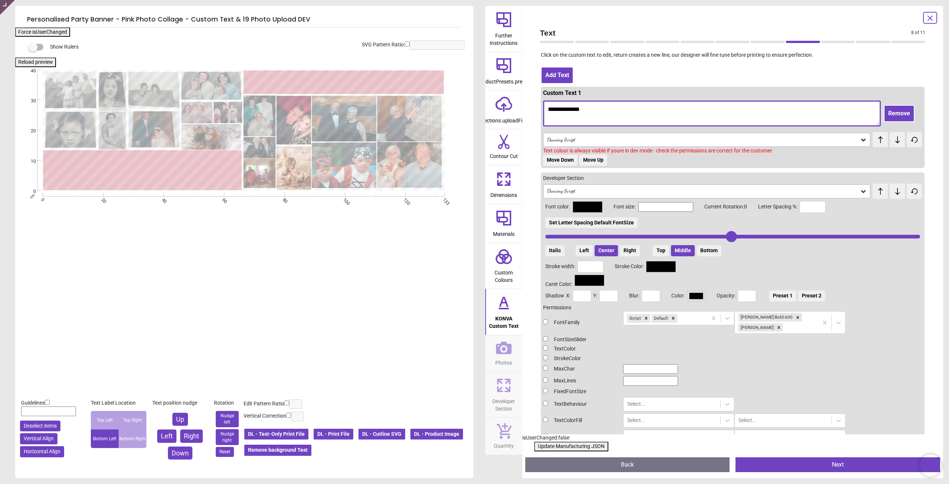 The image size is (949, 484). I want to click on div: Permissions, so click(733, 308).